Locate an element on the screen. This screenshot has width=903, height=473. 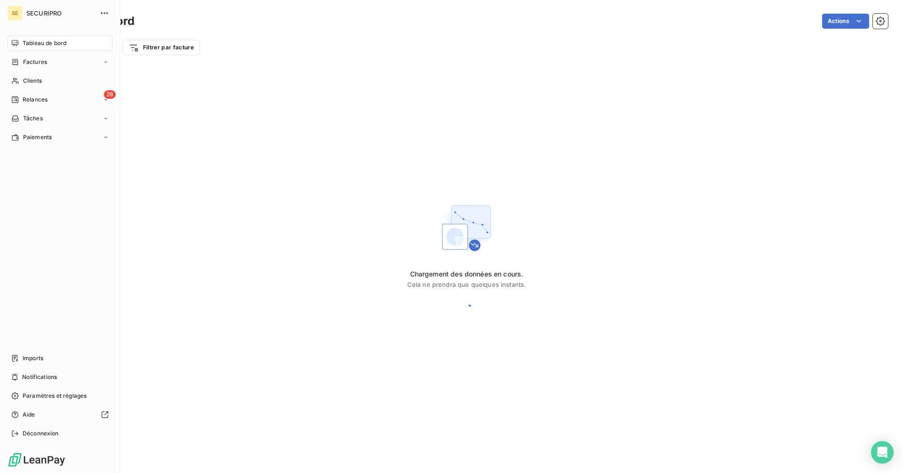
button: Actions is located at coordinates (846, 21).